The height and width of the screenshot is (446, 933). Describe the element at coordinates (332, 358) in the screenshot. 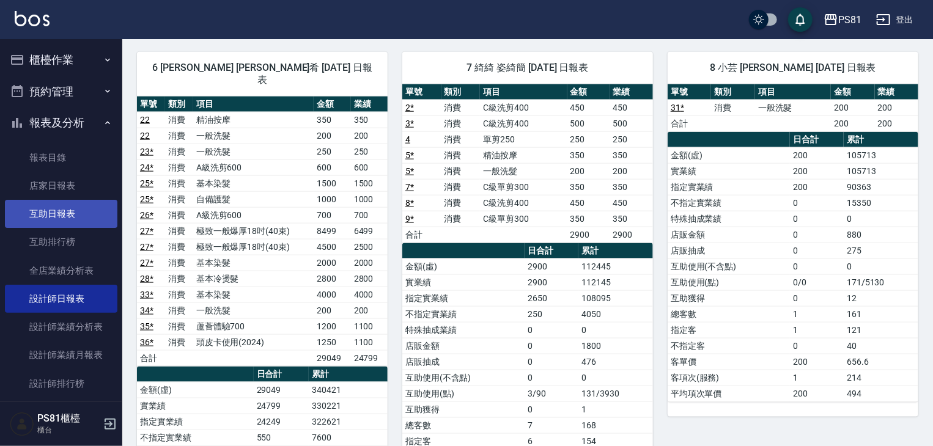

I see `td: 29049` at that location.